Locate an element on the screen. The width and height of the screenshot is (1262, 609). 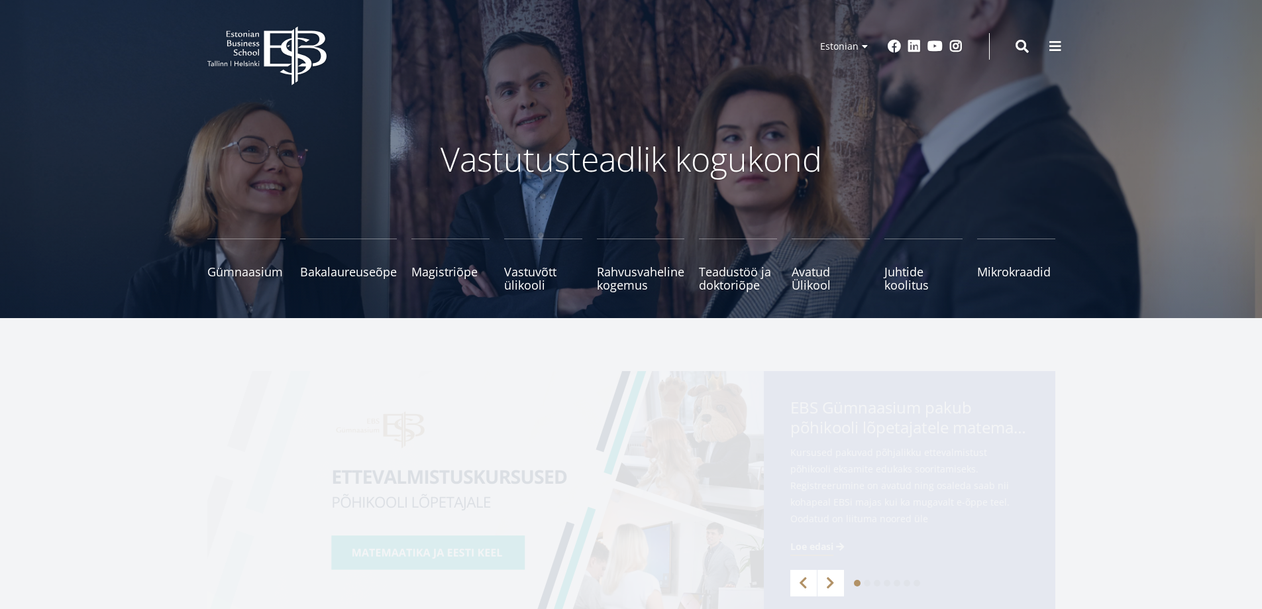
span: Avatud Ülikool is located at coordinates (831, 278).